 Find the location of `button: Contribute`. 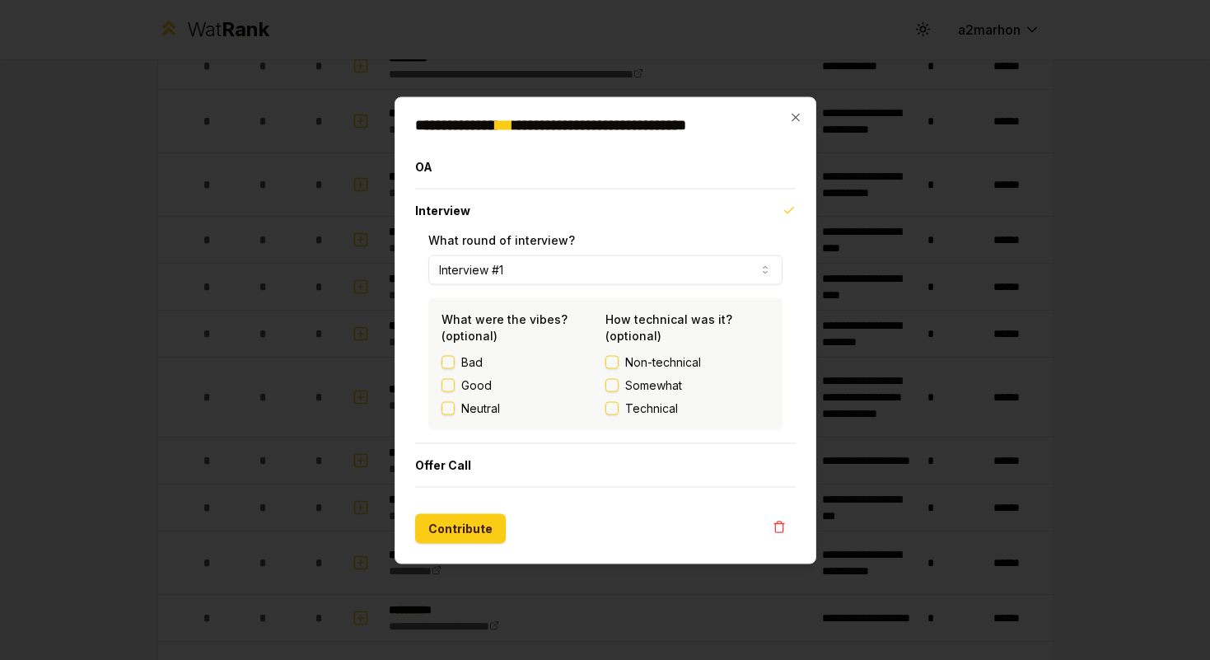

button: Contribute is located at coordinates (460, 528).